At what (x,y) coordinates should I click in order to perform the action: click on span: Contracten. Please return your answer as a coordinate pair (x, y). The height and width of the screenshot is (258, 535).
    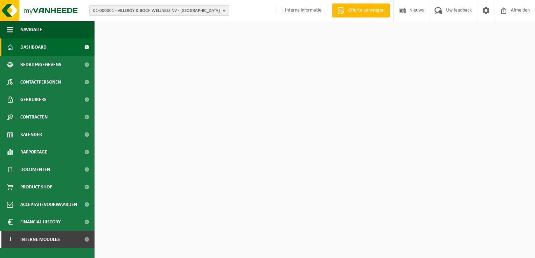
    Looking at the image, I should click on (34, 117).